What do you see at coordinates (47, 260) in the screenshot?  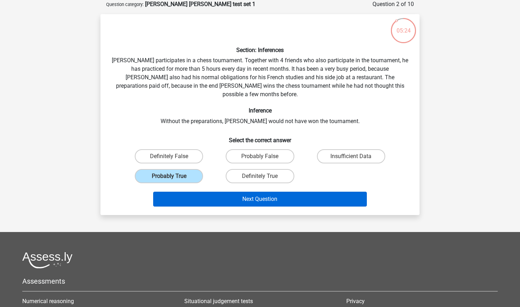 I see `img: Assessly logo` at bounding box center [47, 260].